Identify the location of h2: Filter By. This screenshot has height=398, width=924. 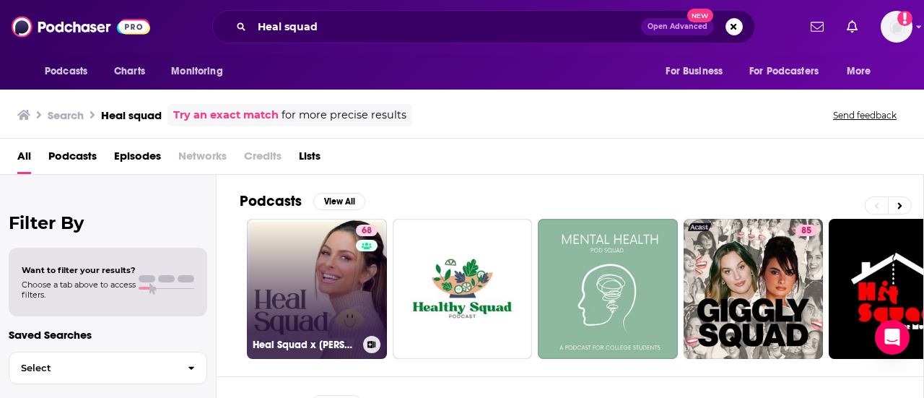
(108, 222).